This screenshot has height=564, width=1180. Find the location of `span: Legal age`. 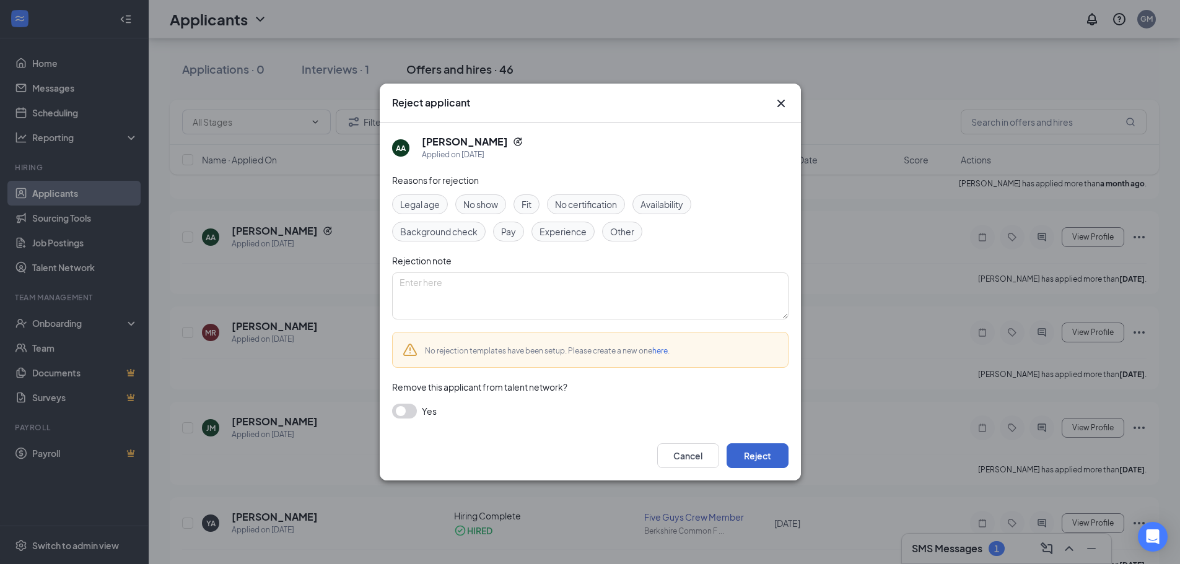

span: Legal age is located at coordinates (420, 204).